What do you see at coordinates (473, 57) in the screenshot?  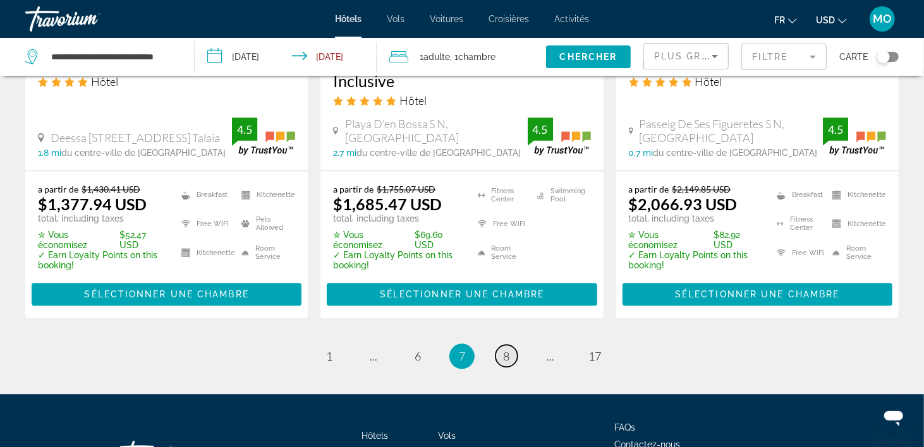 I see `span: , 1` at bounding box center [473, 57].